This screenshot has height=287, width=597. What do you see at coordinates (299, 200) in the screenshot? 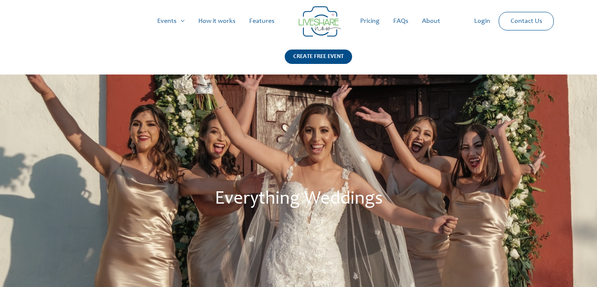
I see `span: Everything Weddings` at bounding box center [299, 200].